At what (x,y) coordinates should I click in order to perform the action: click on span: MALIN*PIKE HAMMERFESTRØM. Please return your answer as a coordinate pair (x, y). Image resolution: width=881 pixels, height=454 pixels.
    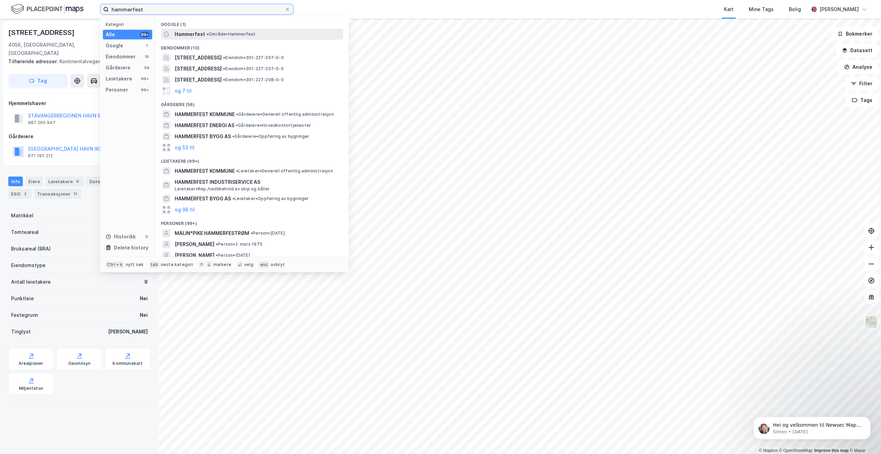
    Looking at the image, I should click on (212, 233).